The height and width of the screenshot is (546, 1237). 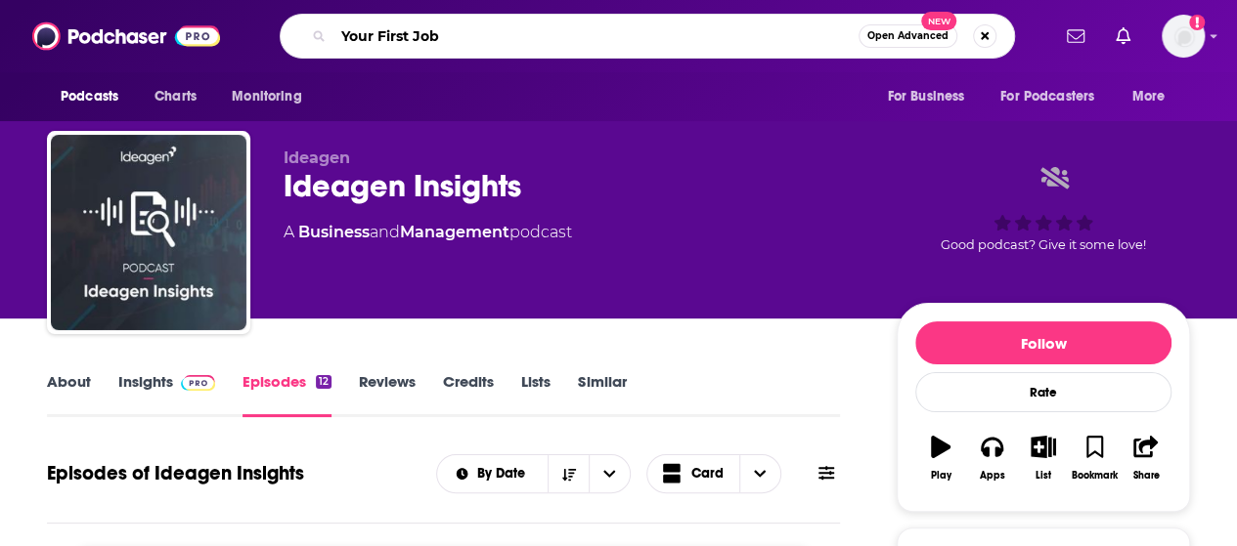 What do you see at coordinates (175, 97) in the screenshot?
I see `a: Charts` at bounding box center [175, 97].